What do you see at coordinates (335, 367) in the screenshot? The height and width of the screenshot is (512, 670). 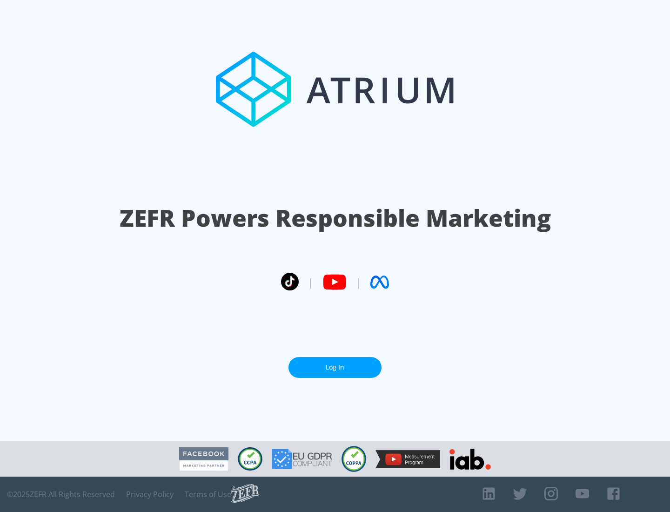 I see `a: Log In` at bounding box center [335, 367].